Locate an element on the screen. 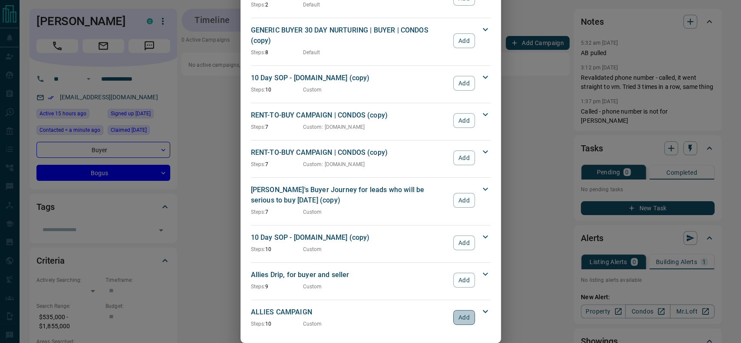  div: ALLIES CAMPAIGNSteps:10CustomAdd is located at coordinates (371, 318).